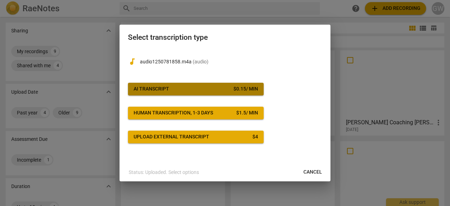 The width and height of the screenshot is (450, 206). Describe the element at coordinates (246, 89) in the screenshot. I see `div: $ 0.15 / min` at that location.